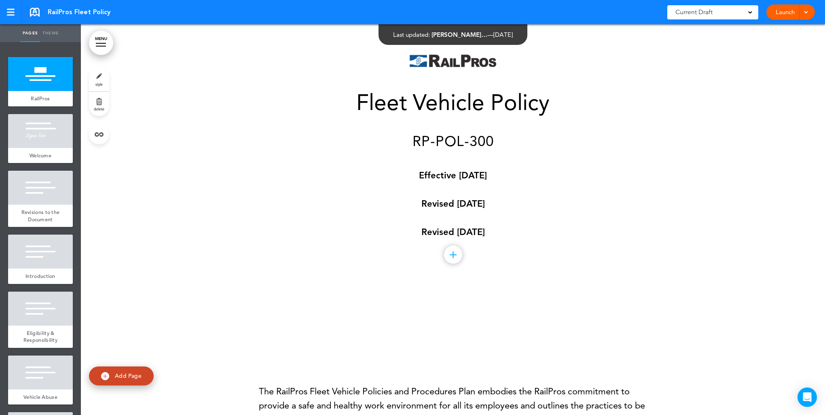 The width and height of the screenshot is (825, 415). I want to click on img: 1754005215077-1.png, so click(453, 61).